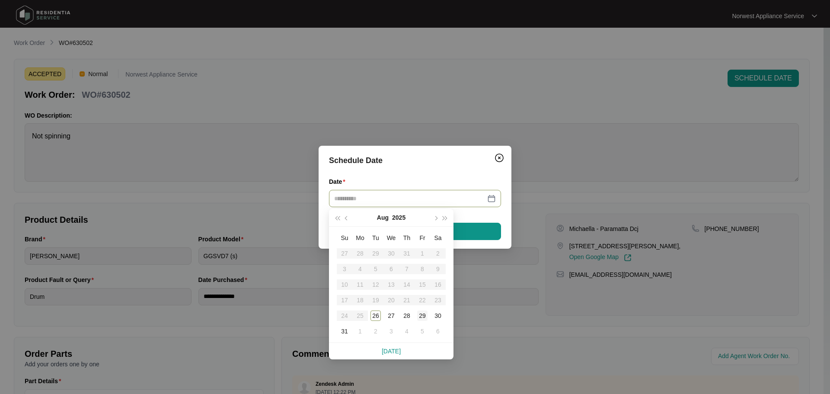 This screenshot has height=394, width=830. I want to click on td: 2025-08-28, so click(407, 316).